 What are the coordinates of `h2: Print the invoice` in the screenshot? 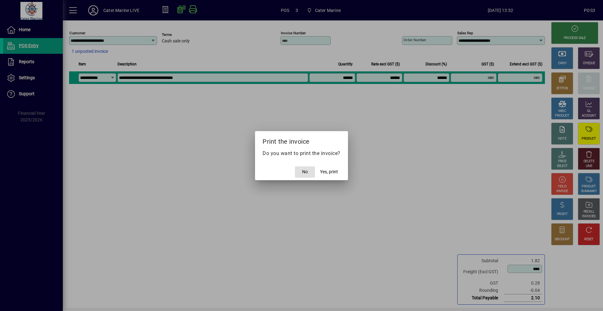 It's located at (302, 140).